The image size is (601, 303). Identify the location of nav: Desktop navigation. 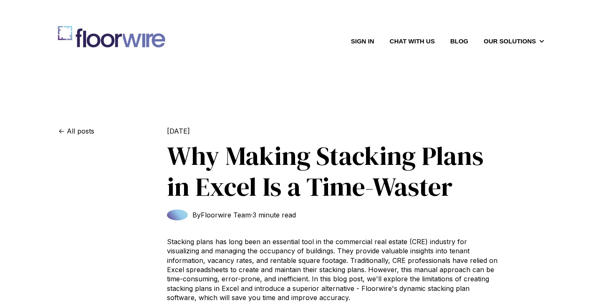
(384, 41).